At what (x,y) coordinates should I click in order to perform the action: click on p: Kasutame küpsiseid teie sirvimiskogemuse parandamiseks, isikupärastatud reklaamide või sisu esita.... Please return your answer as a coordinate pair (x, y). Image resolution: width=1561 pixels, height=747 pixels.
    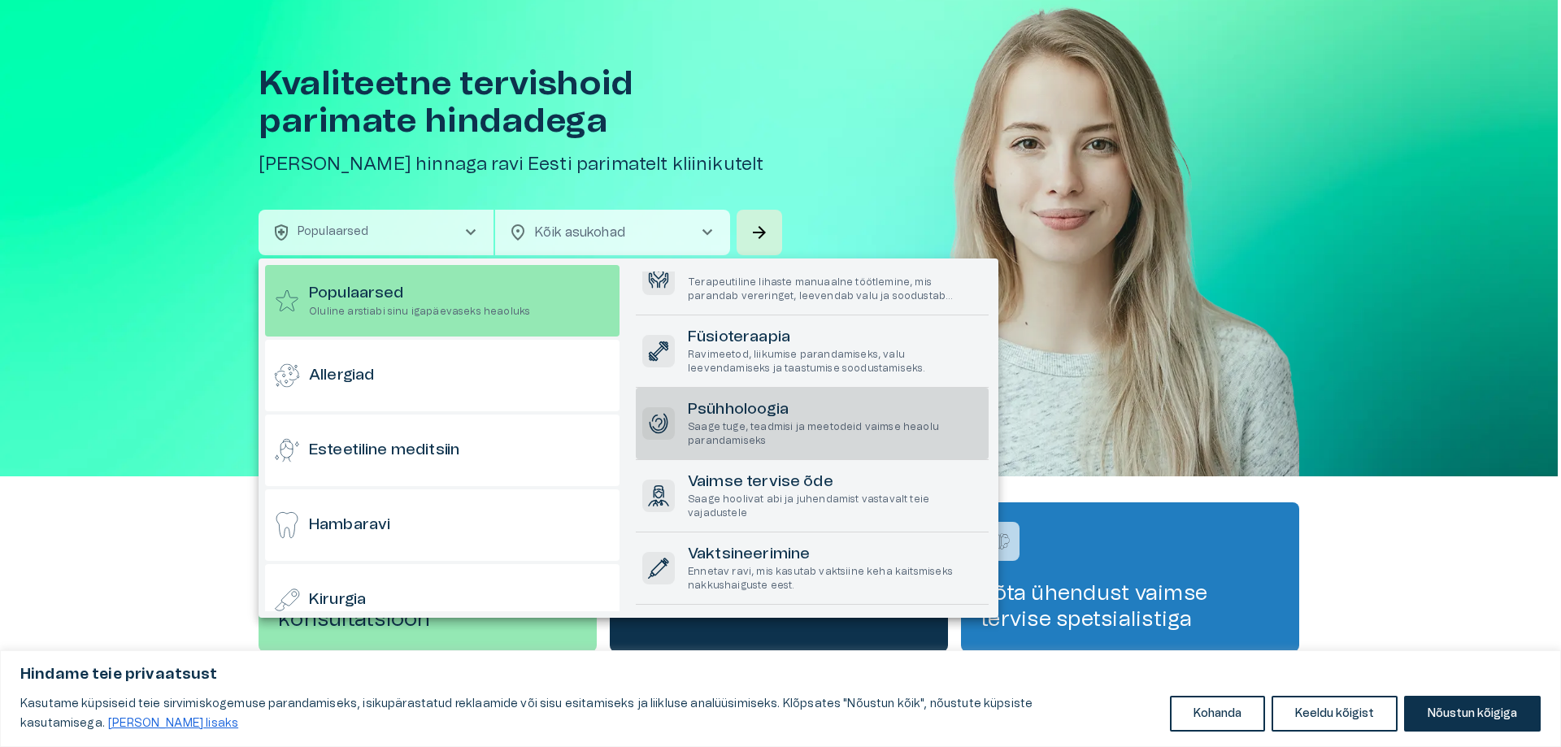
    Looking at the image, I should click on (589, 714).